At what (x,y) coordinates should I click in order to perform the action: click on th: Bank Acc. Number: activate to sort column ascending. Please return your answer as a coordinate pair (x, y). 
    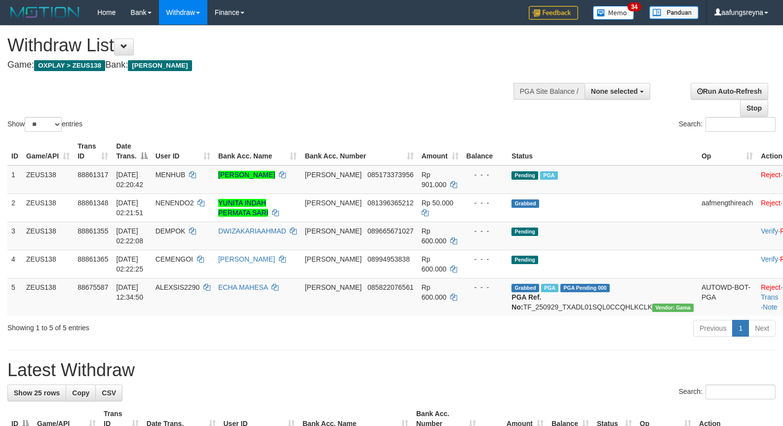
    Looking at the image, I should click on (359, 151).